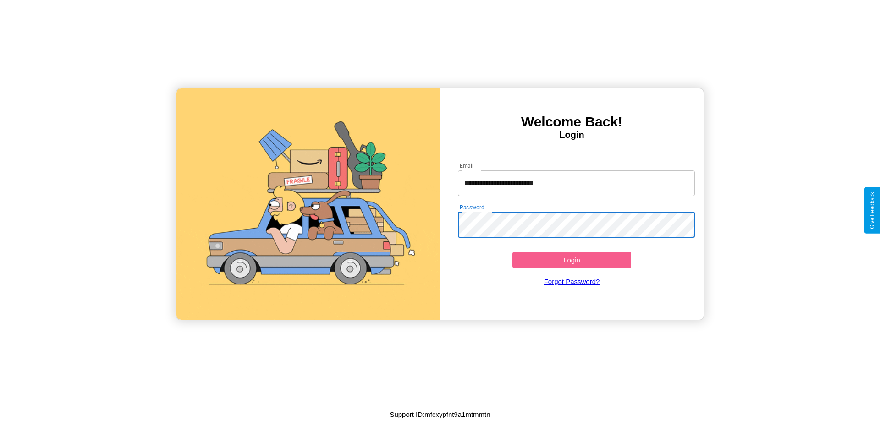 The width and height of the screenshot is (880, 421). I want to click on img: gif, so click(308, 204).